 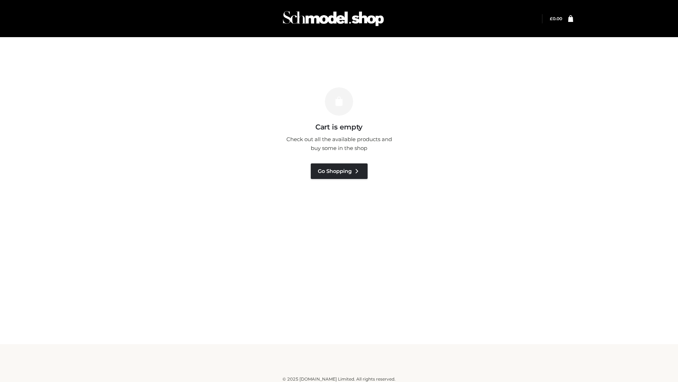 What do you see at coordinates (339, 127) in the screenshot?
I see `h3: Cart is empty` at bounding box center [339, 127].